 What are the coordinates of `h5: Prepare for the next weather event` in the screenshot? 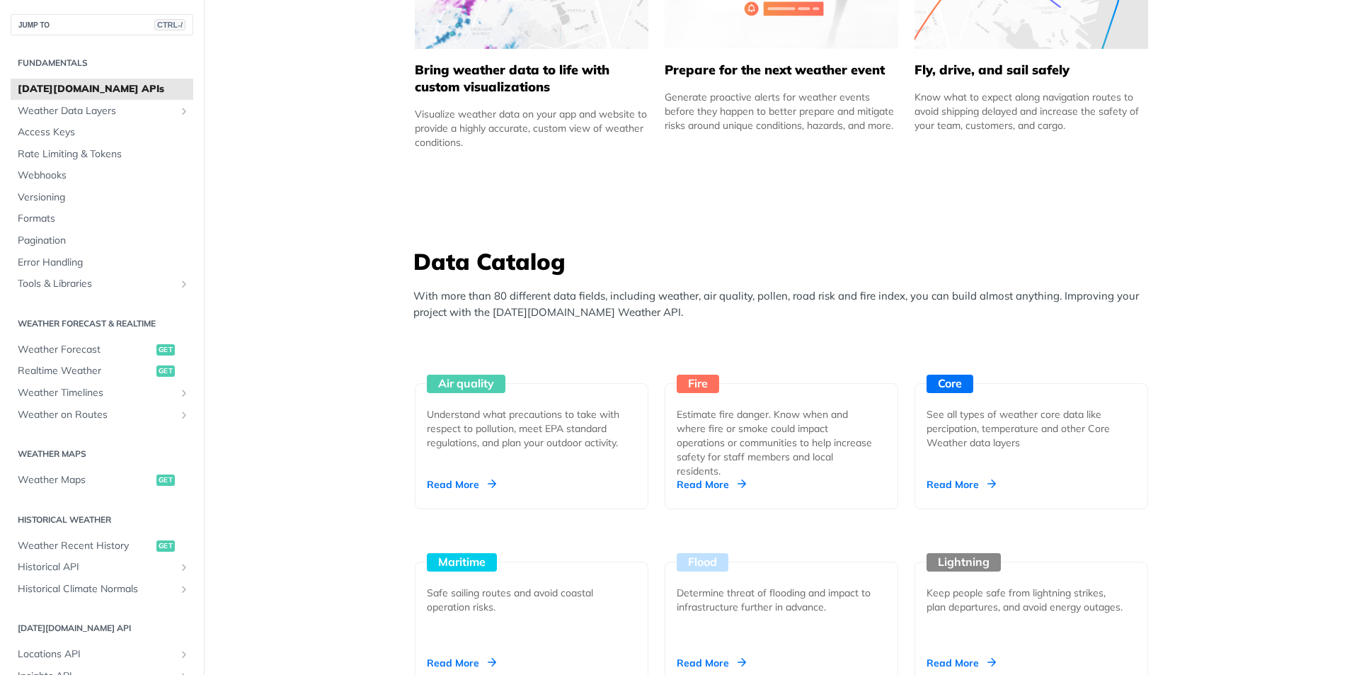 It's located at (782, 70).